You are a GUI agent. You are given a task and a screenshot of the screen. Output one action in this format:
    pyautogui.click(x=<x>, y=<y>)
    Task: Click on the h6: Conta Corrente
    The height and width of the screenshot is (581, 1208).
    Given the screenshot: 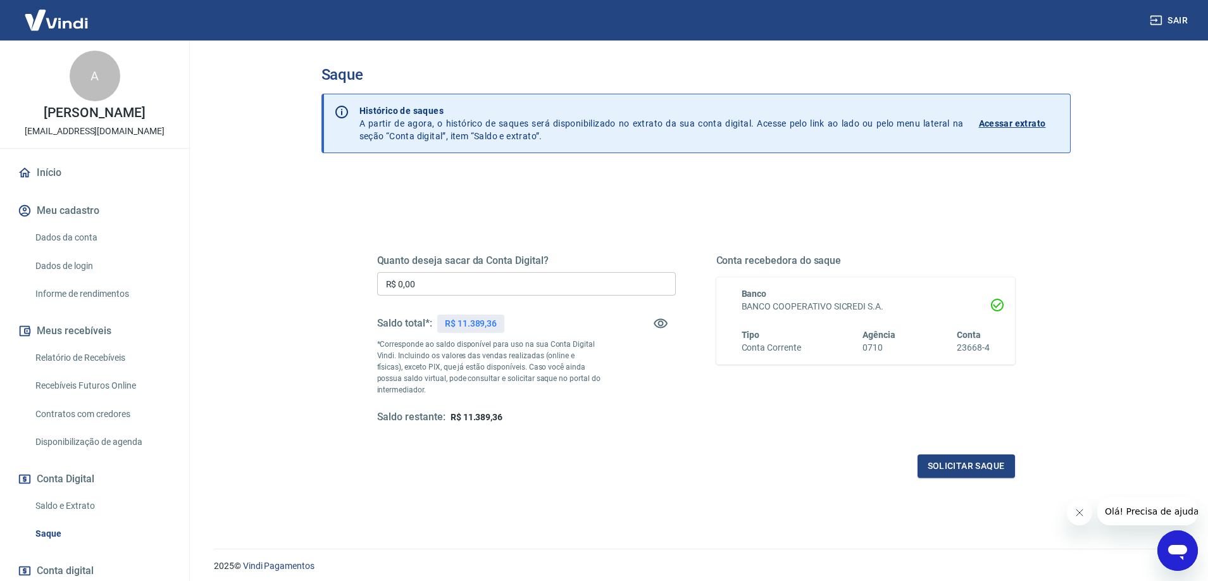 What is the action you would take?
    pyautogui.click(x=771, y=347)
    